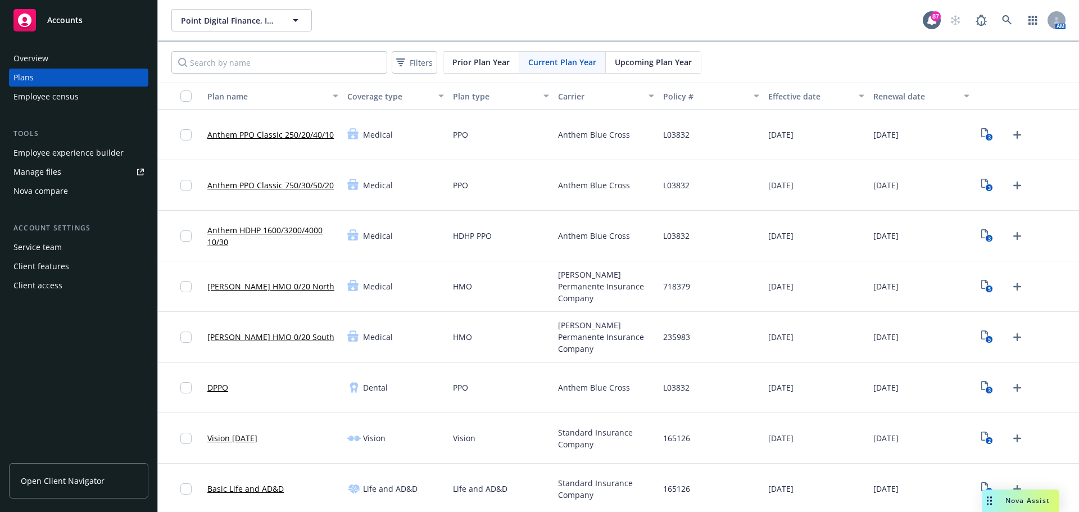 The width and height of the screenshot is (1079, 512). I want to click on span: Filters, so click(421, 62).